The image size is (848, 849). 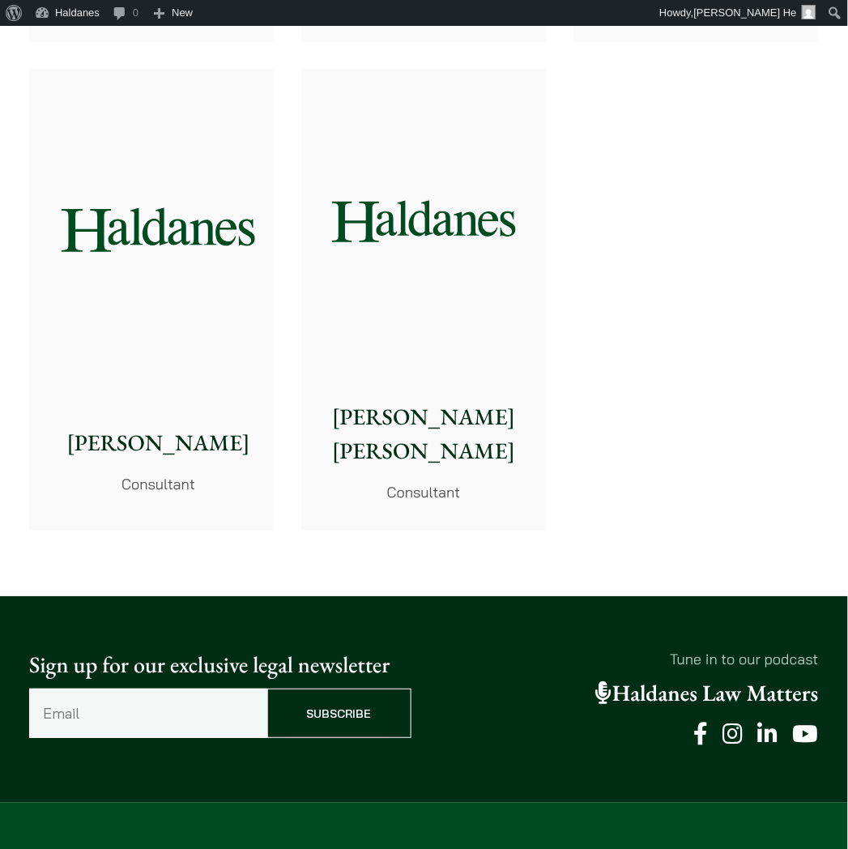 I want to click on input: Email, so click(x=148, y=713).